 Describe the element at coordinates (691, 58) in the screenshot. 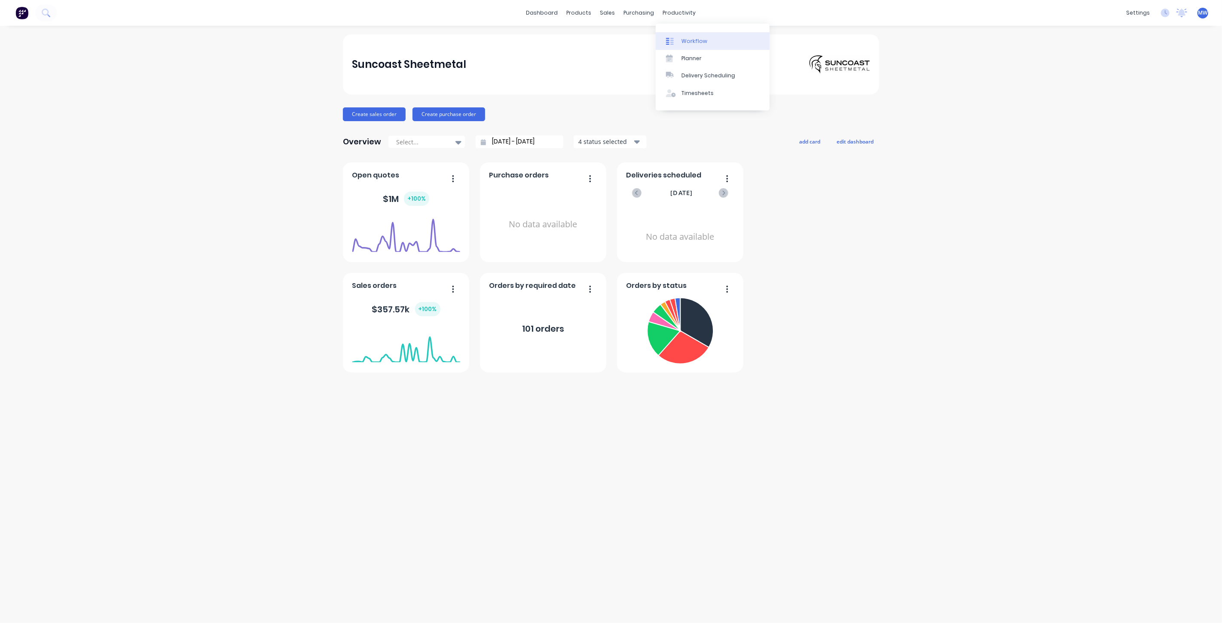

I see `div: Planner` at that location.